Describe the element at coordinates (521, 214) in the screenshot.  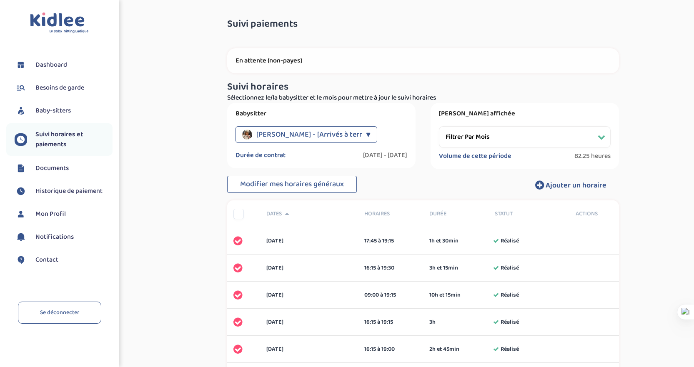
I see `div: Statut` at that location.